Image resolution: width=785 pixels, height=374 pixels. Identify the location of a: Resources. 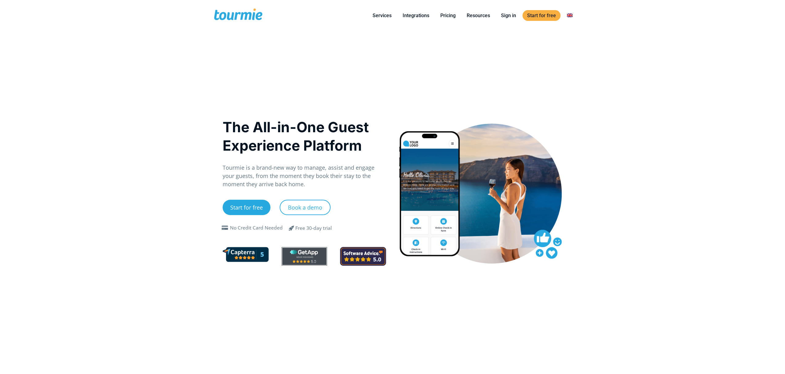
(478, 15).